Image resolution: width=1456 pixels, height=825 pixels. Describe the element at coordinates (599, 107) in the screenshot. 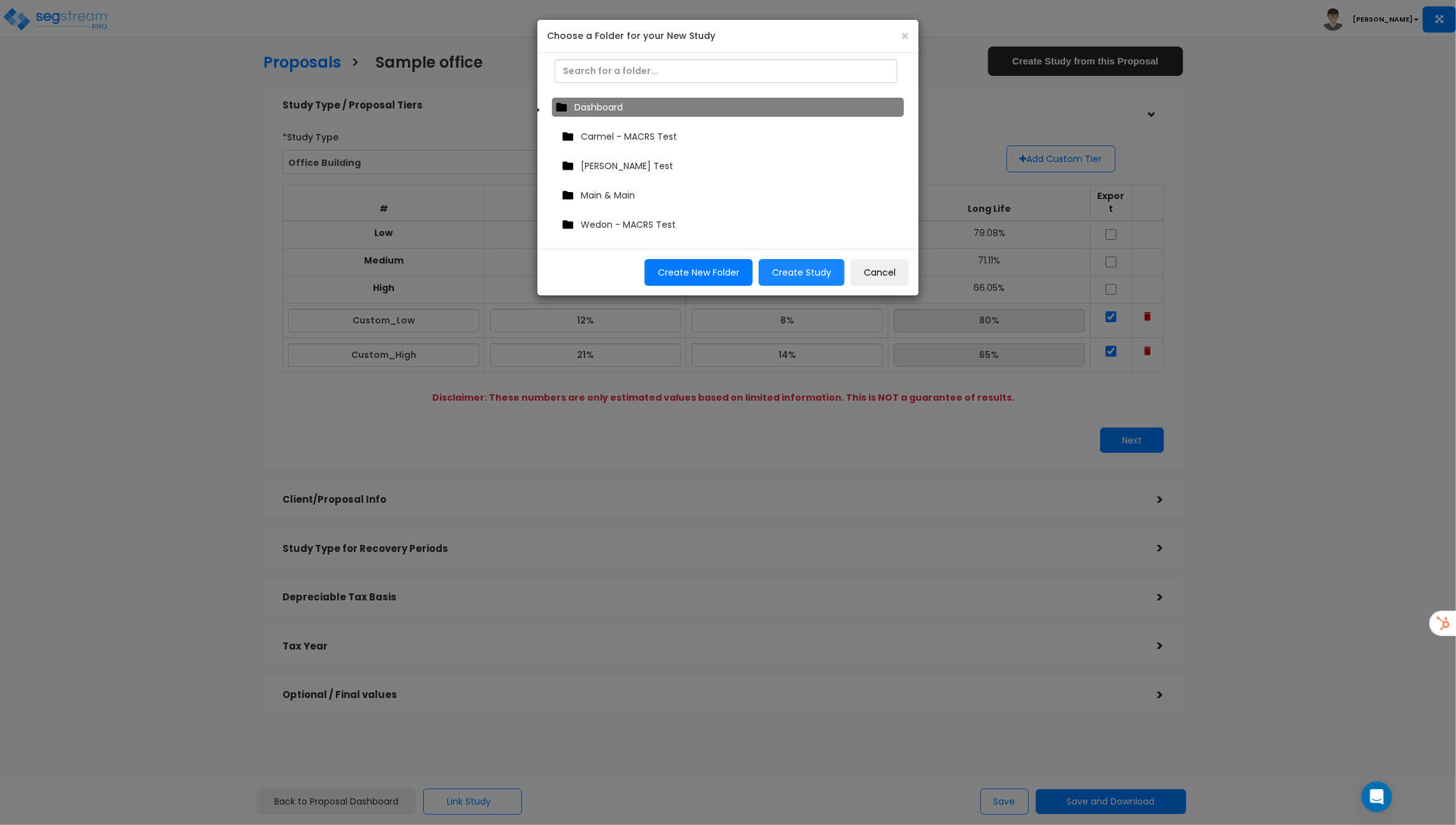

I see `span: Dashboard` at that location.